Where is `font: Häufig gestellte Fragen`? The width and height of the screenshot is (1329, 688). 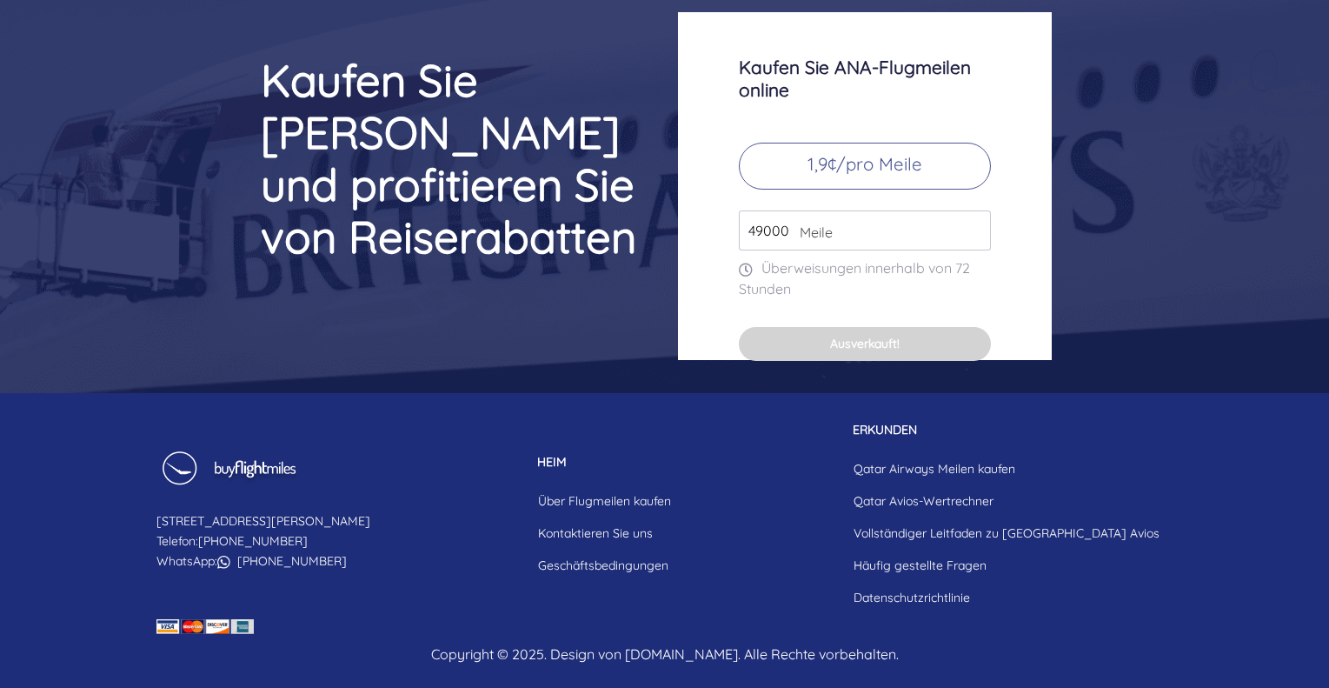 font: Häufig gestellte Fragen is located at coordinates (920, 565).